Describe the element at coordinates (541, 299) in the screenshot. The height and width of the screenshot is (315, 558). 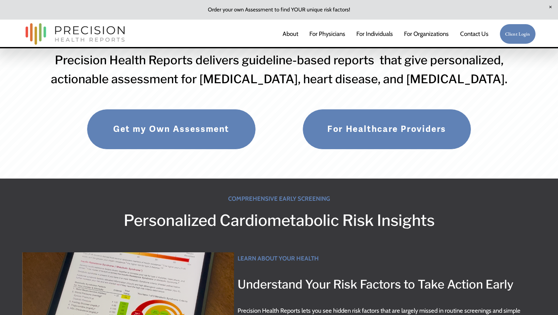
I see `div: Chat Widget` at that location.